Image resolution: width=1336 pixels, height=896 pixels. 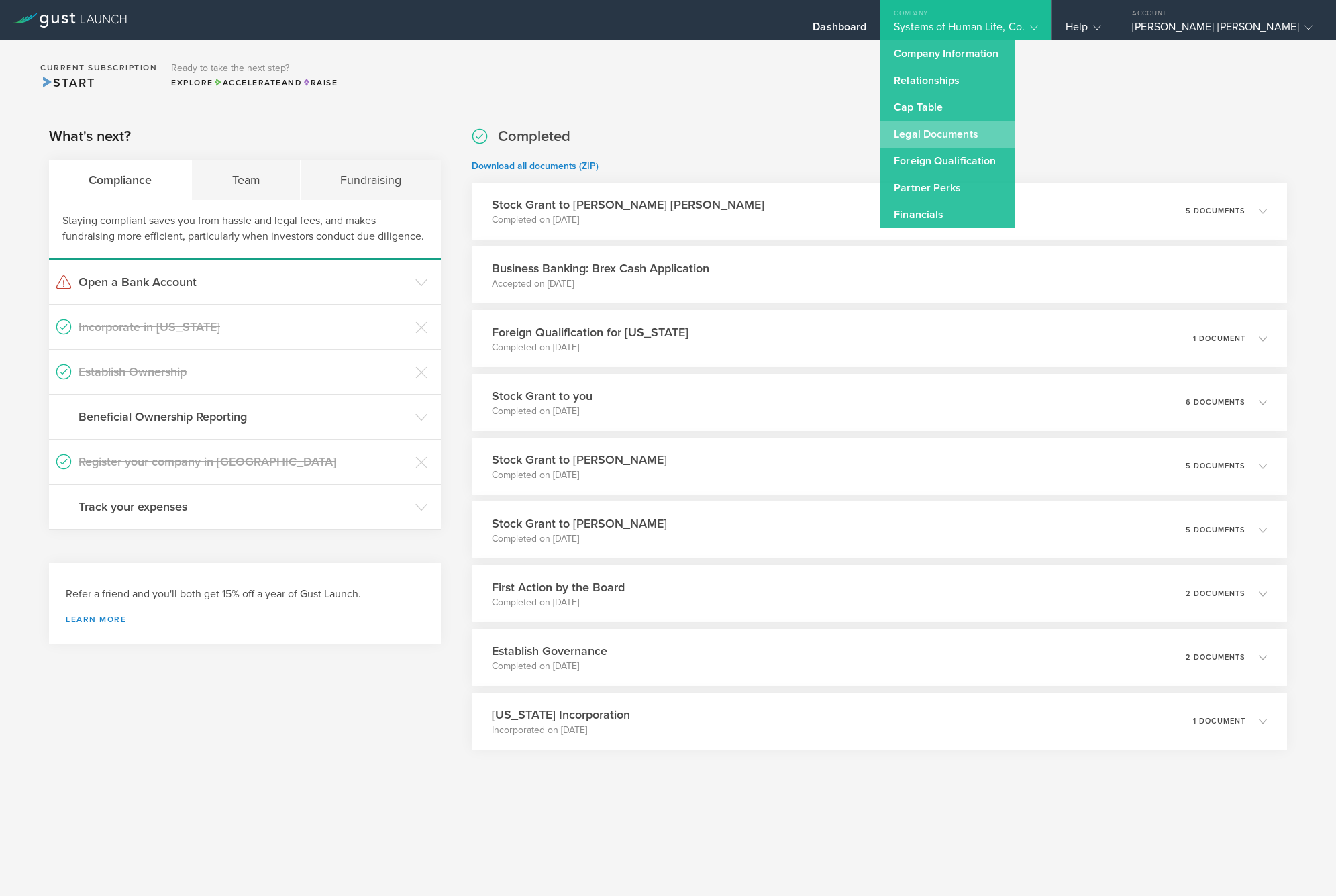 What do you see at coordinates (243, 371) in the screenshot?
I see `h3: Establish Ownership` at bounding box center [243, 371].